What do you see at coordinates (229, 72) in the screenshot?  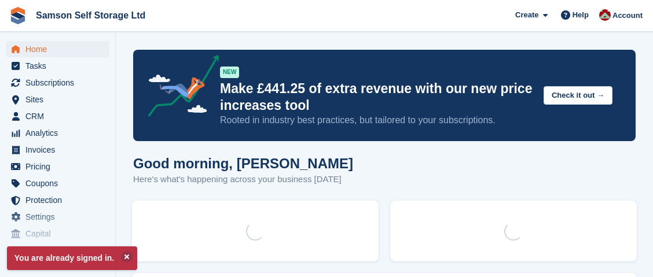 I see `div: NEW` at bounding box center [229, 72].